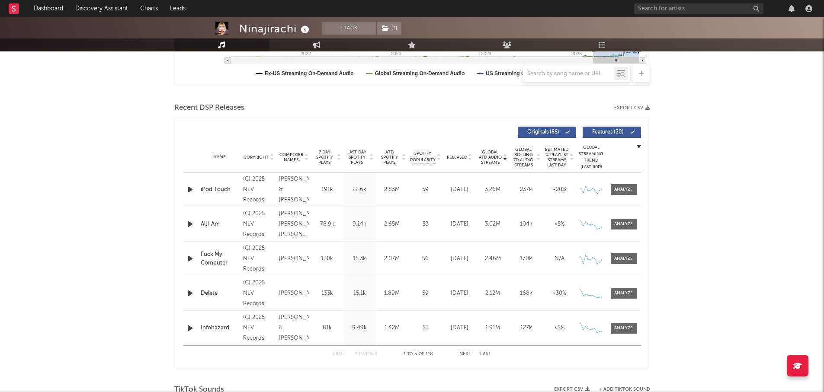 This screenshot has width=824, height=392. I want to click on div: 22.6k, so click(359, 190).